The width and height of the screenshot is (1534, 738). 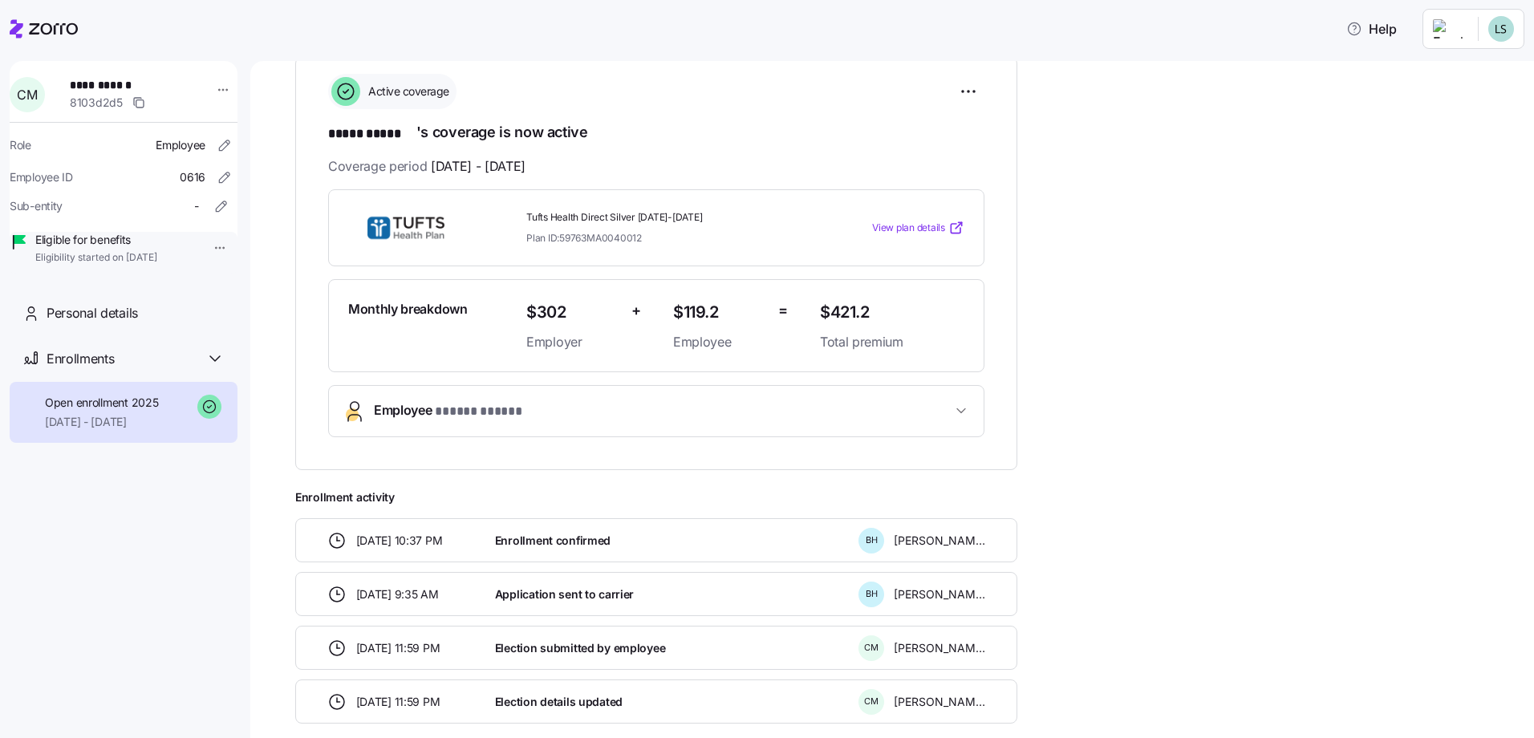 I want to click on span: $421.2, so click(x=892, y=312).